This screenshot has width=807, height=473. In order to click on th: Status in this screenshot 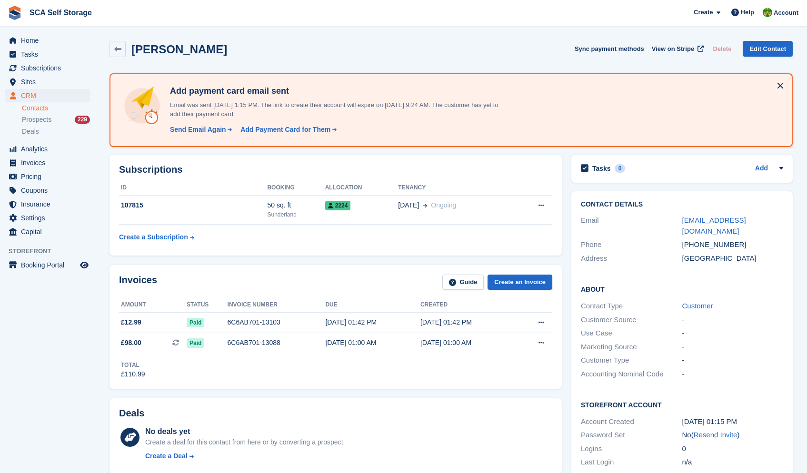, I will do `click(207, 305)`.